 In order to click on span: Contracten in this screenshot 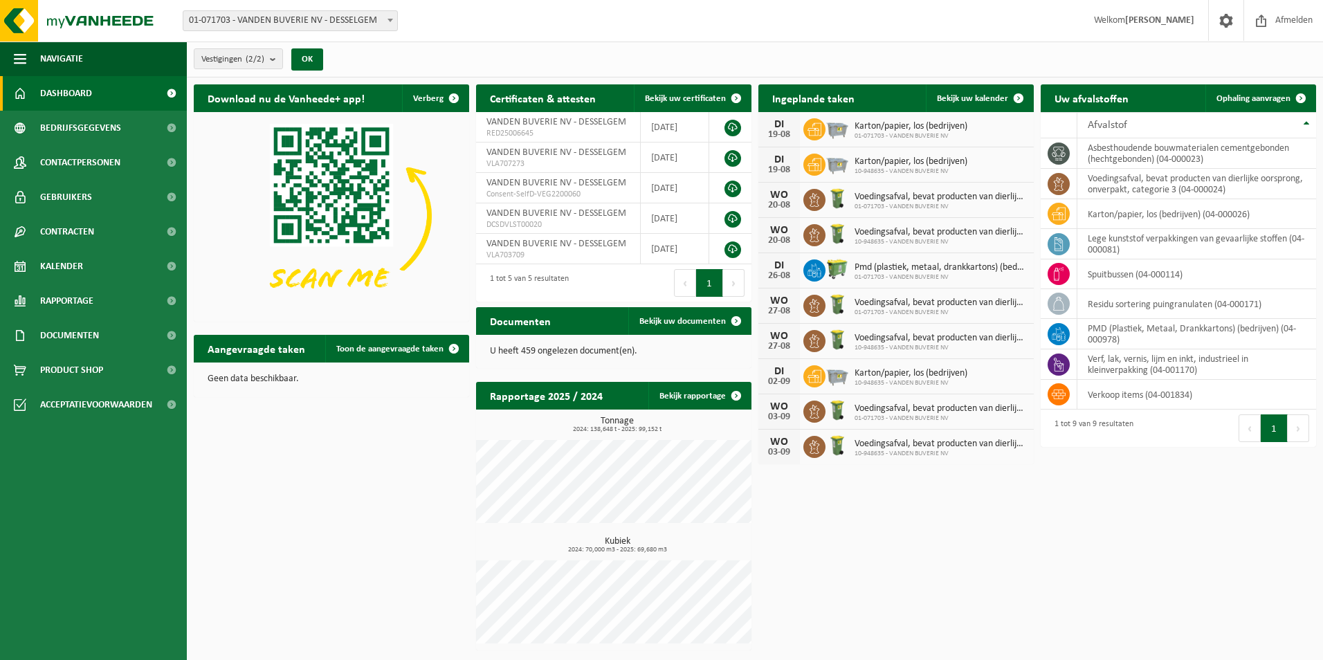, I will do `click(67, 232)`.